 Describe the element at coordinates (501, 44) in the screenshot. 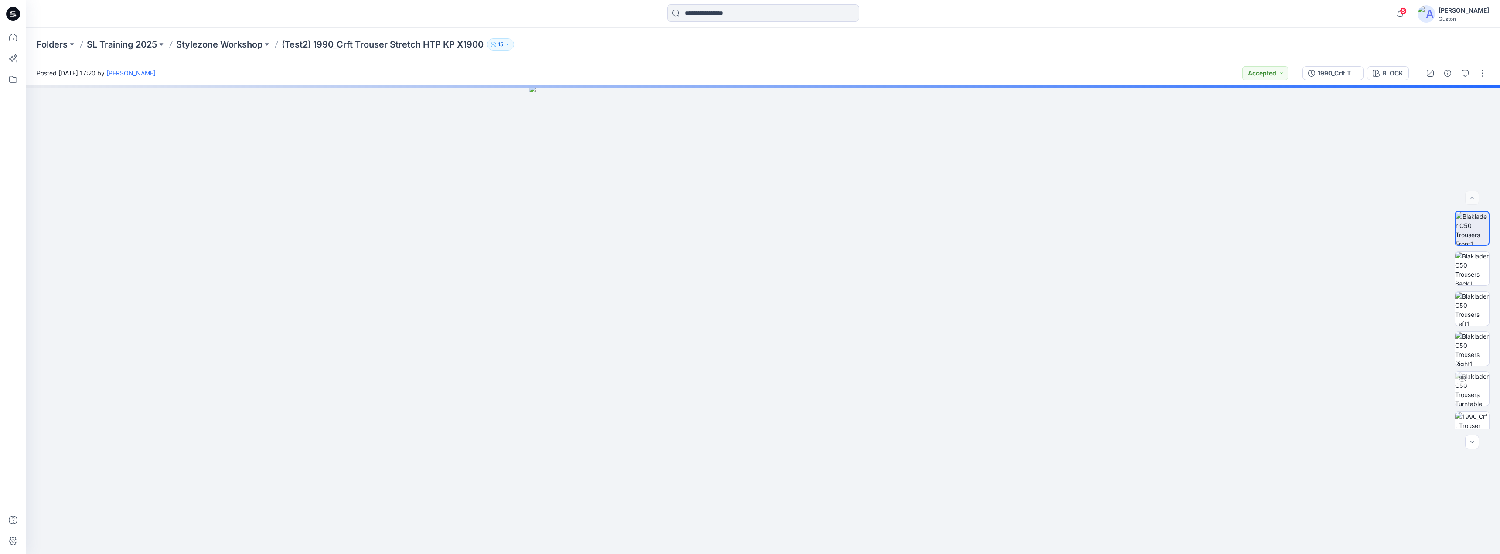

I see `p: 15` at that location.